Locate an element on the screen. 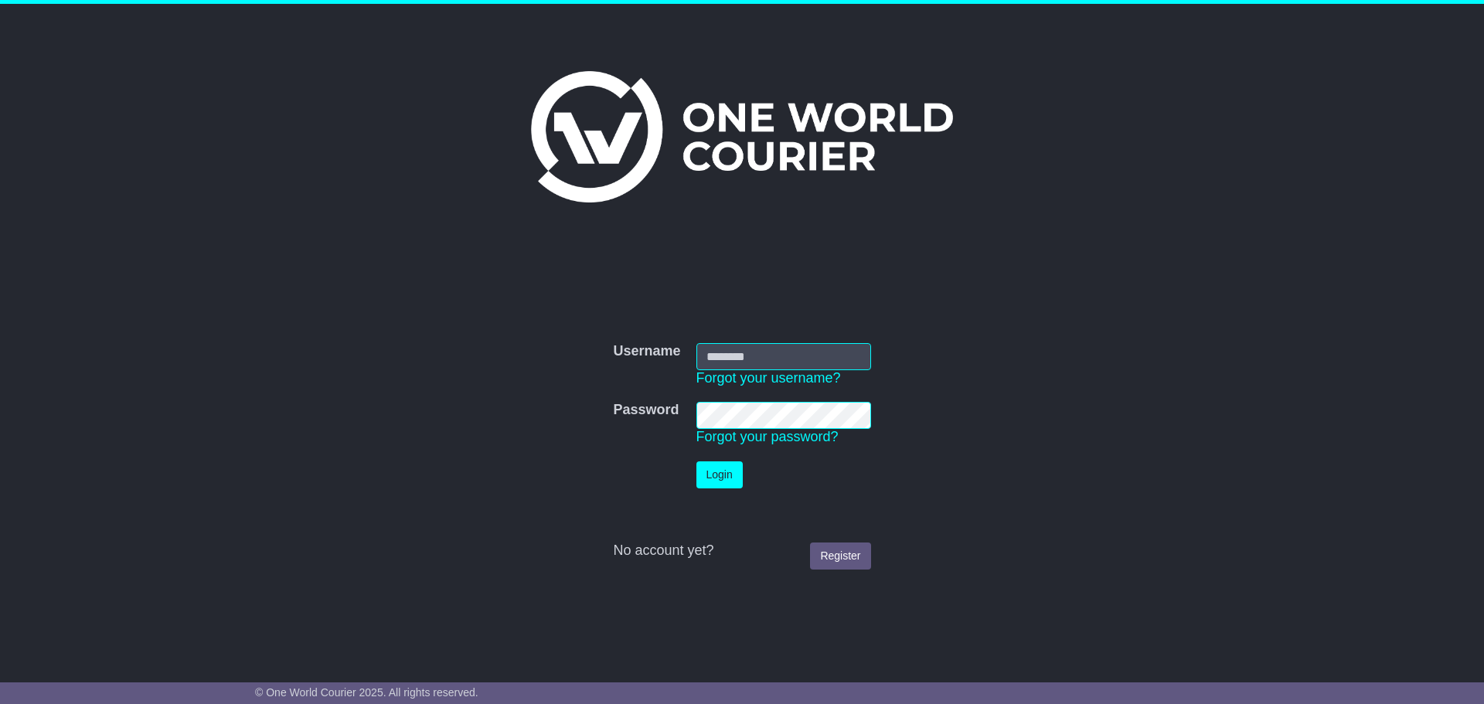 The height and width of the screenshot is (704, 1484). img: One World is located at coordinates (742, 137).